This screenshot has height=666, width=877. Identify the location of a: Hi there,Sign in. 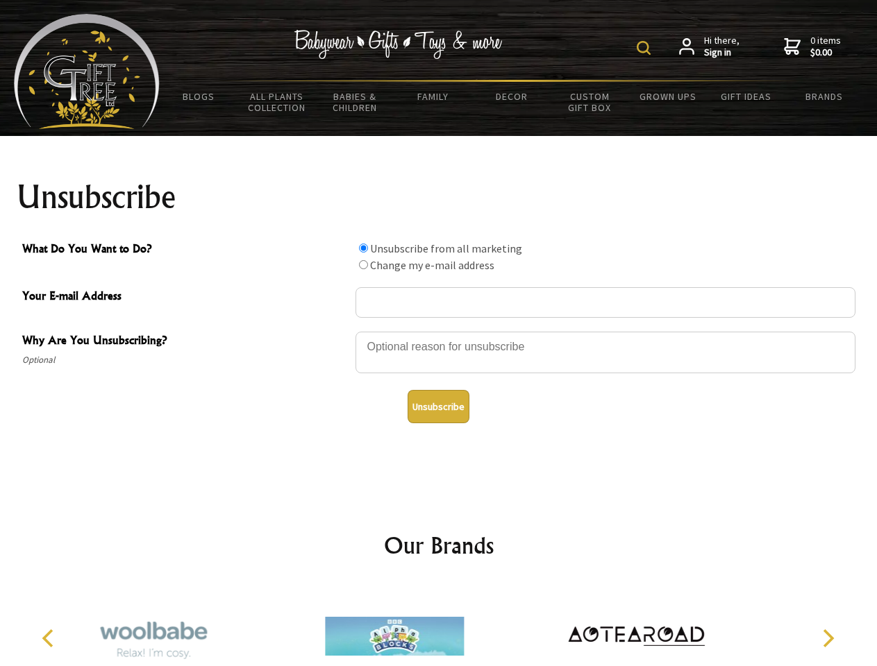
(709, 47).